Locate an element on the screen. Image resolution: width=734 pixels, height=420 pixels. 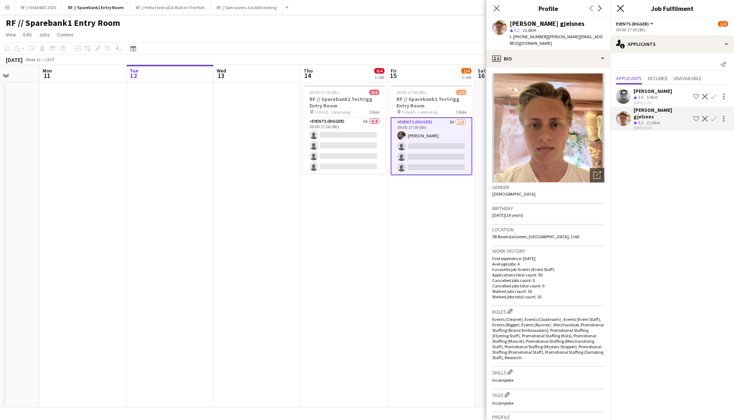
span: 11 is located at coordinates (47, 75).